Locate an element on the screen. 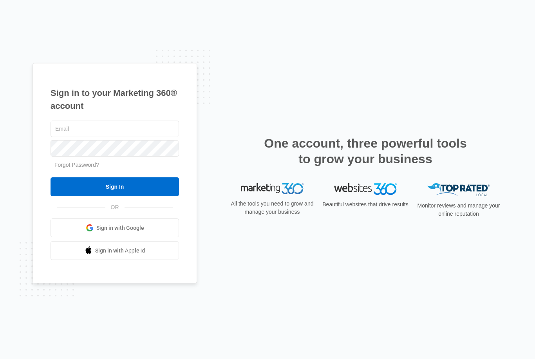  img: Top Rated Local is located at coordinates (459, 190).